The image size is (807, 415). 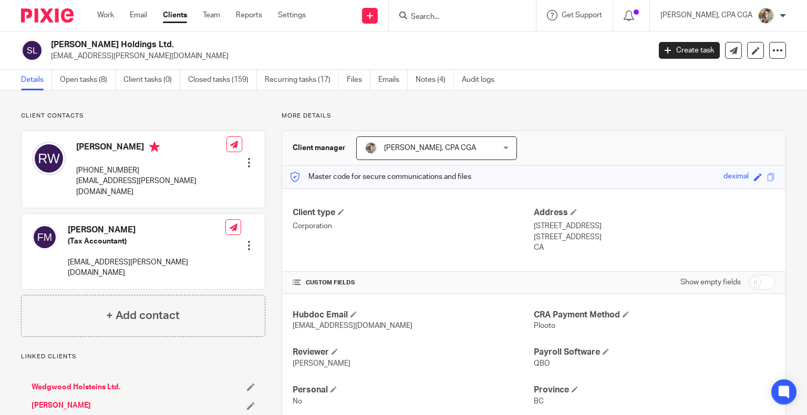 I want to click on a: Settings, so click(x=292, y=15).